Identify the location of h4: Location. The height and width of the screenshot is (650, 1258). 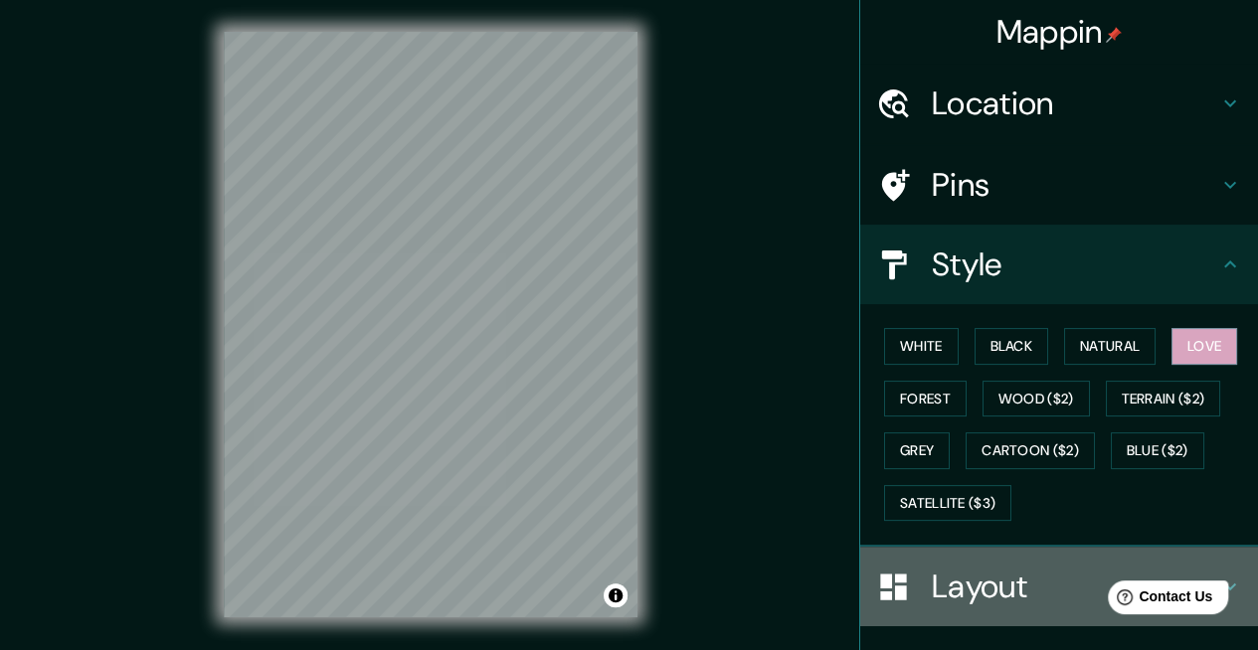
(1075, 103).